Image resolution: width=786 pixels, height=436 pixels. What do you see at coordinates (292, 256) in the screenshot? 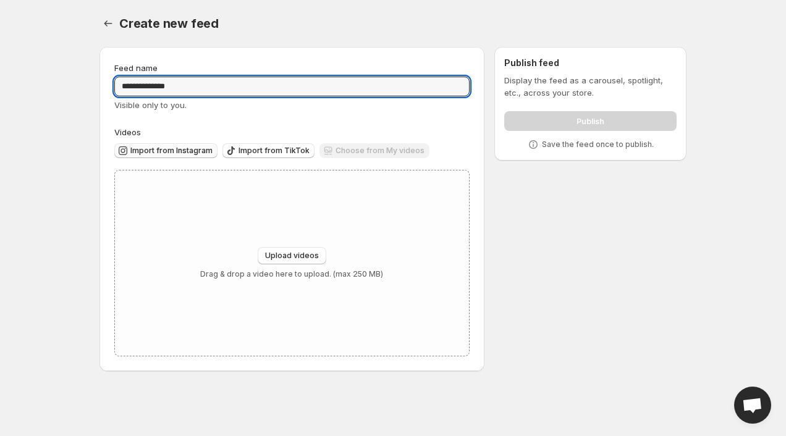
I see `button: Upload videos` at bounding box center [292, 256].